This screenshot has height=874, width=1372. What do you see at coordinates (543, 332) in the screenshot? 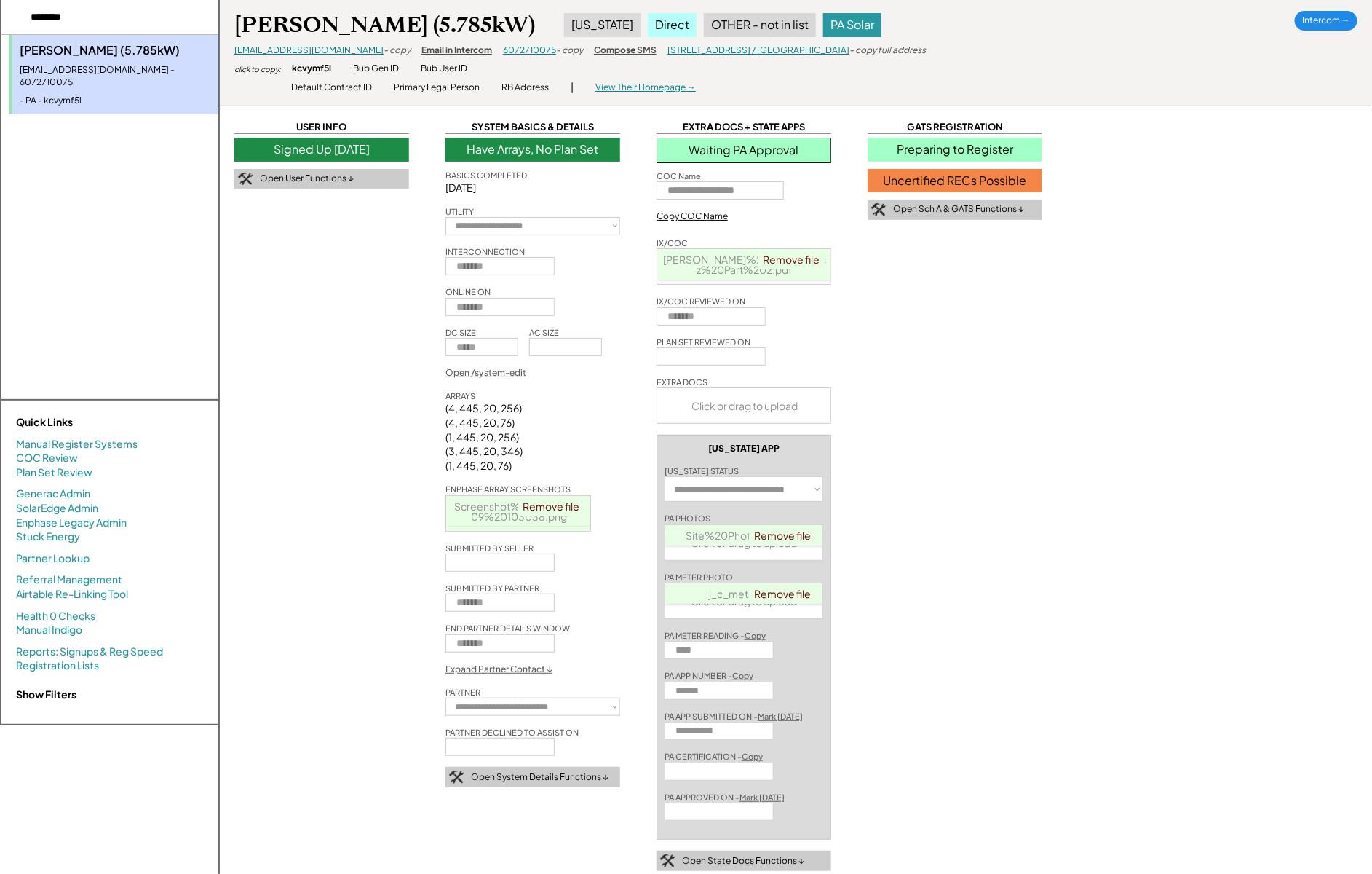
I see `div: AC SIZE` at bounding box center [543, 332].